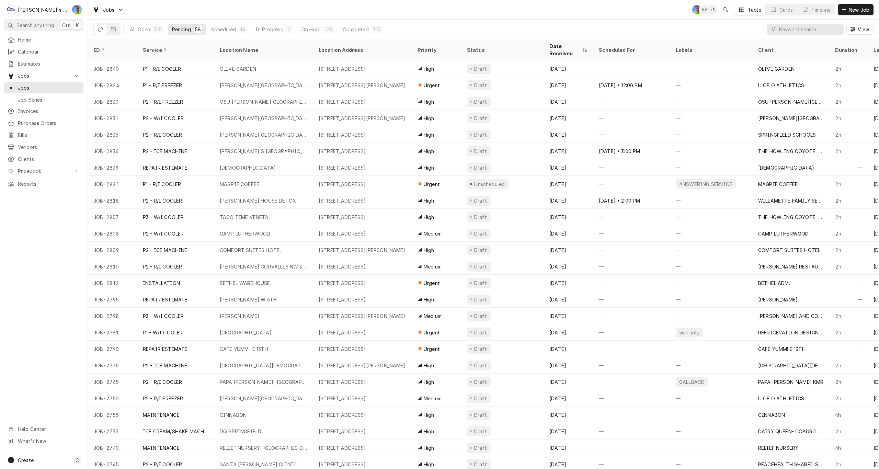 The width and height of the screenshot is (879, 469). What do you see at coordinates (175, 50) in the screenshot?
I see `div: Service` at bounding box center [175, 50].